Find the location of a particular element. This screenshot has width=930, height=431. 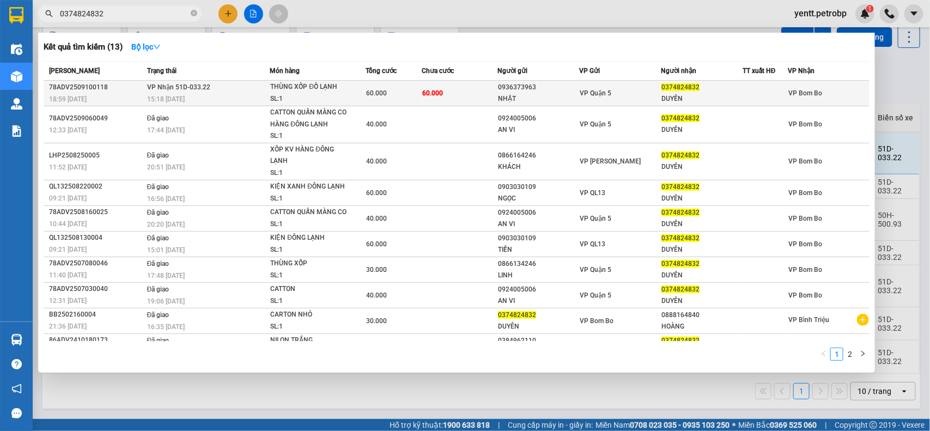

div: 0384962110 is located at coordinates (538, 341).